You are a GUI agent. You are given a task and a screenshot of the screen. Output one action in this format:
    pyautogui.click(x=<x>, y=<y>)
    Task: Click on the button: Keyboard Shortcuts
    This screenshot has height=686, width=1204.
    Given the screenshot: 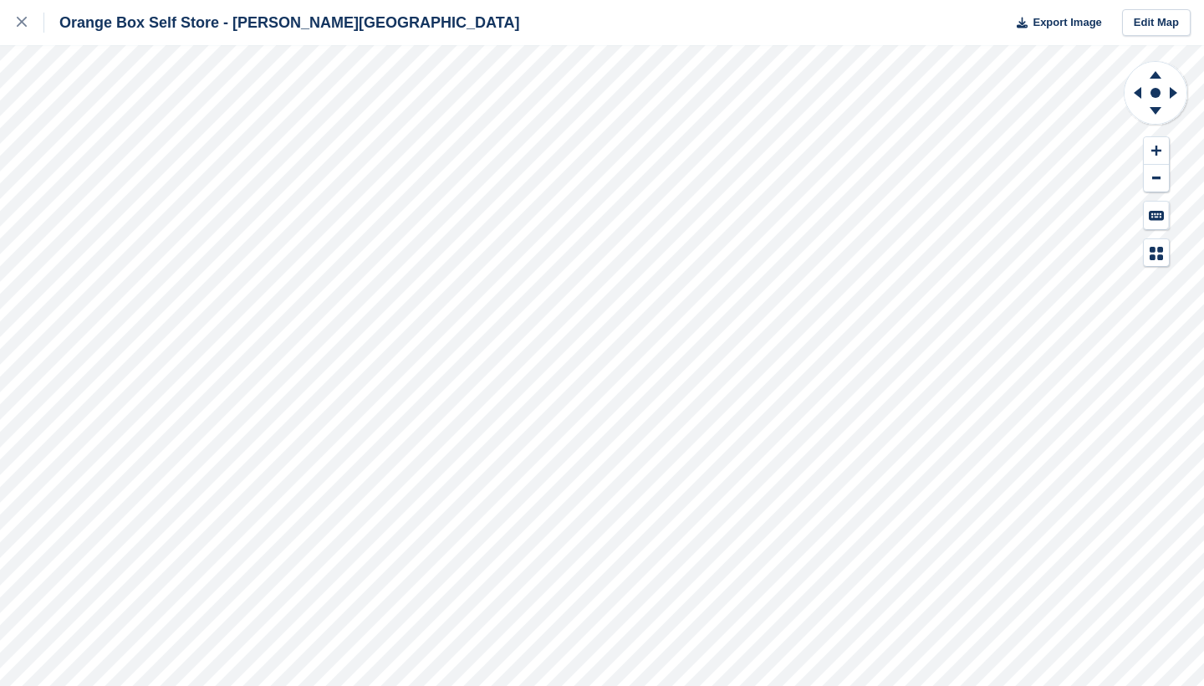 What is the action you would take?
    pyautogui.click(x=1157, y=215)
    